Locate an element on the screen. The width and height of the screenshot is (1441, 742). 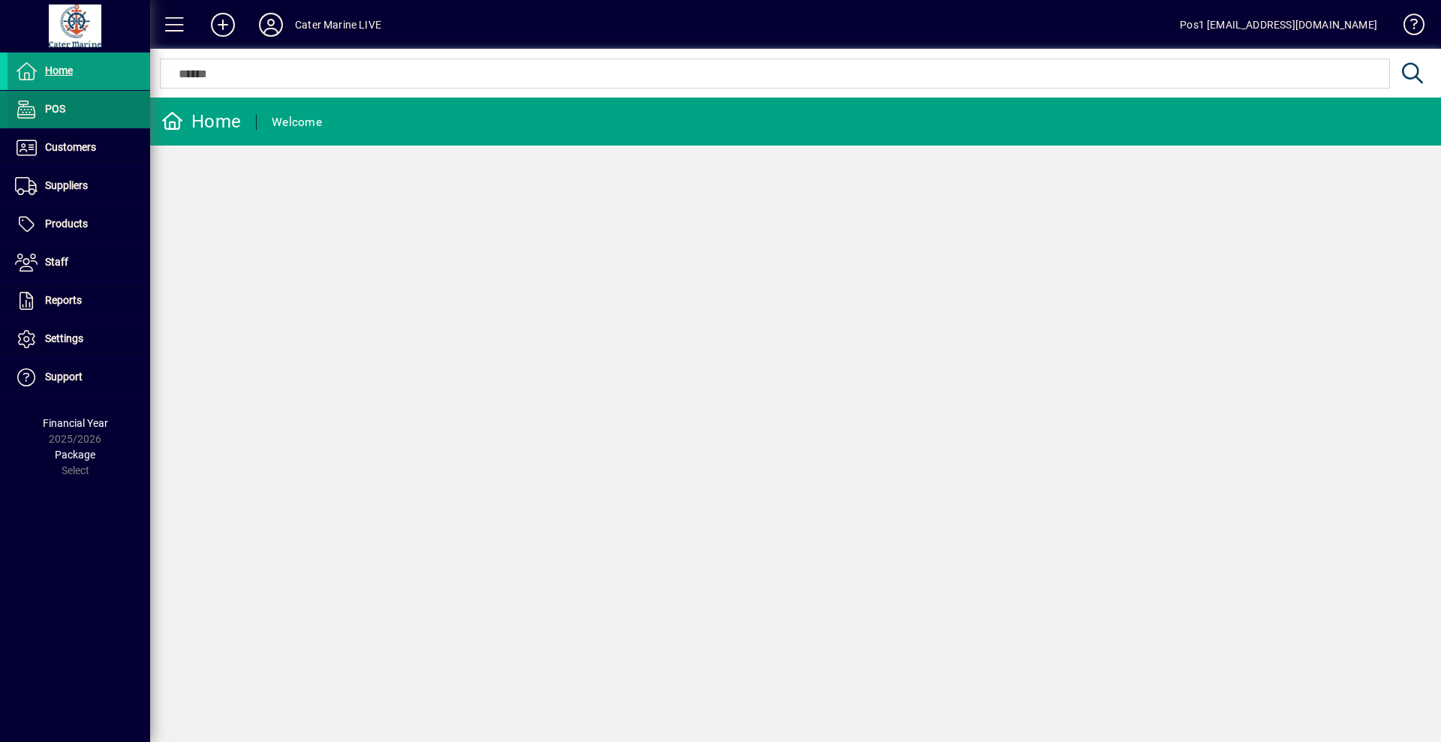
a: Products is located at coordinates (79, 224).